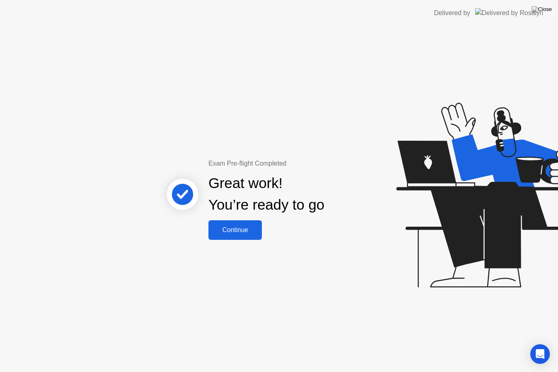  I want to click on div: Open Intercom Messenger, so click(540, 354).